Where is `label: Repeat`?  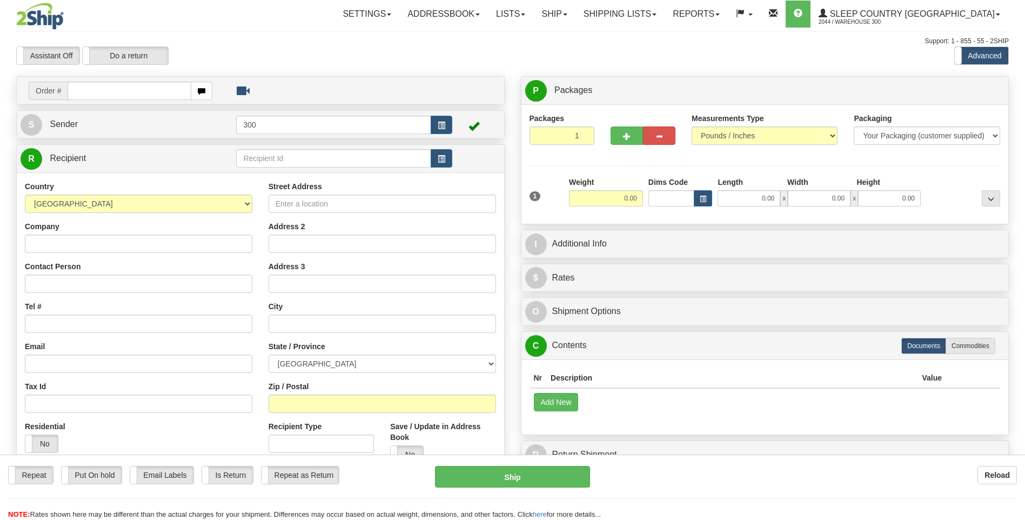 label: Repeat is located at coordinates (31, 475).